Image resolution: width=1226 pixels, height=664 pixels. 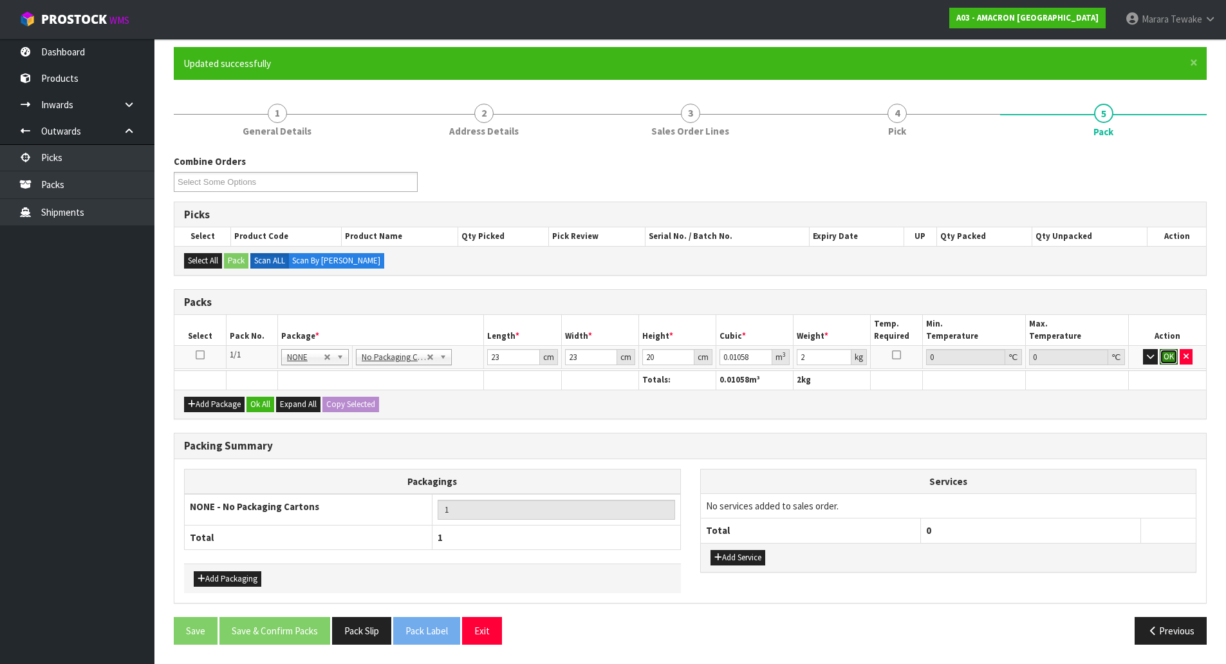 I want to click on span: ProStock, so click(x=74, y=19).